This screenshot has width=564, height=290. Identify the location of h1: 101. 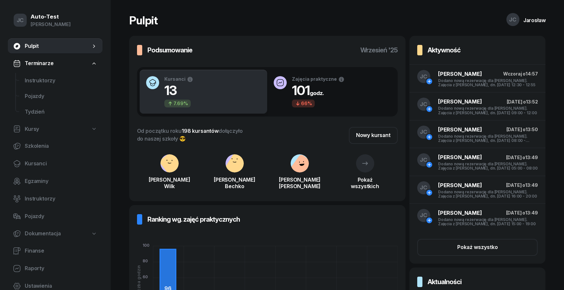
(318, 90).